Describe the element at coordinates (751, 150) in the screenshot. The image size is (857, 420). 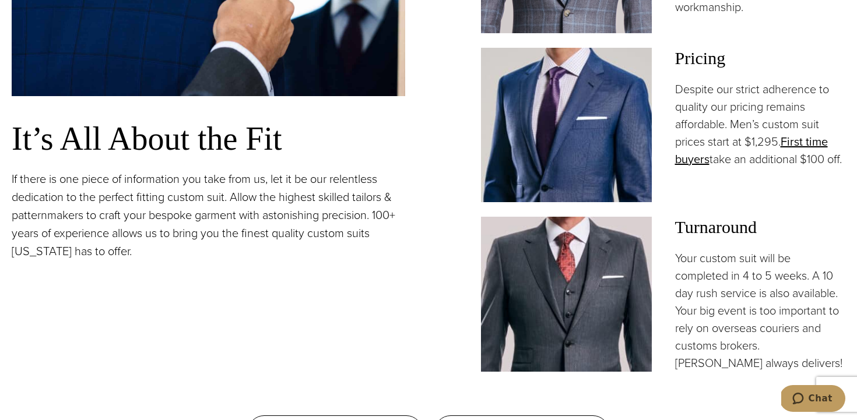
I see `a: First time buyers` at that location.